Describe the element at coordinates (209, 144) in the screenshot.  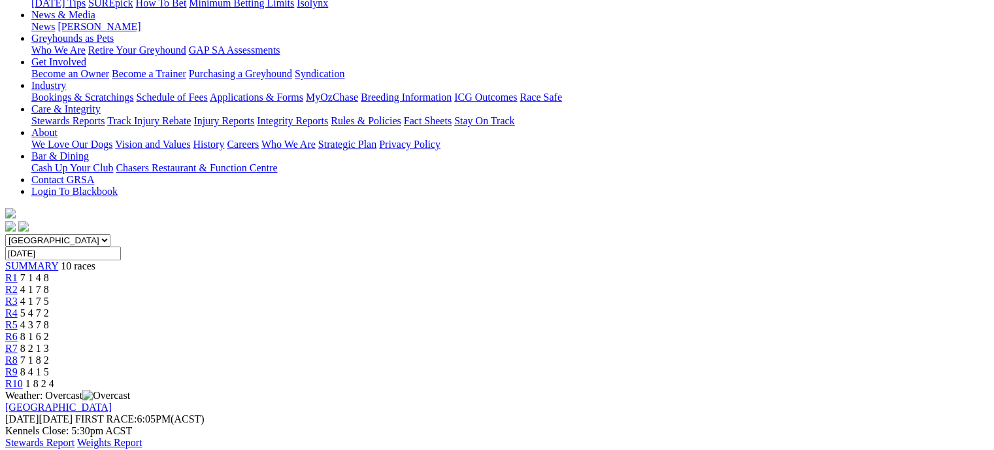
I see `a: History` at that location.